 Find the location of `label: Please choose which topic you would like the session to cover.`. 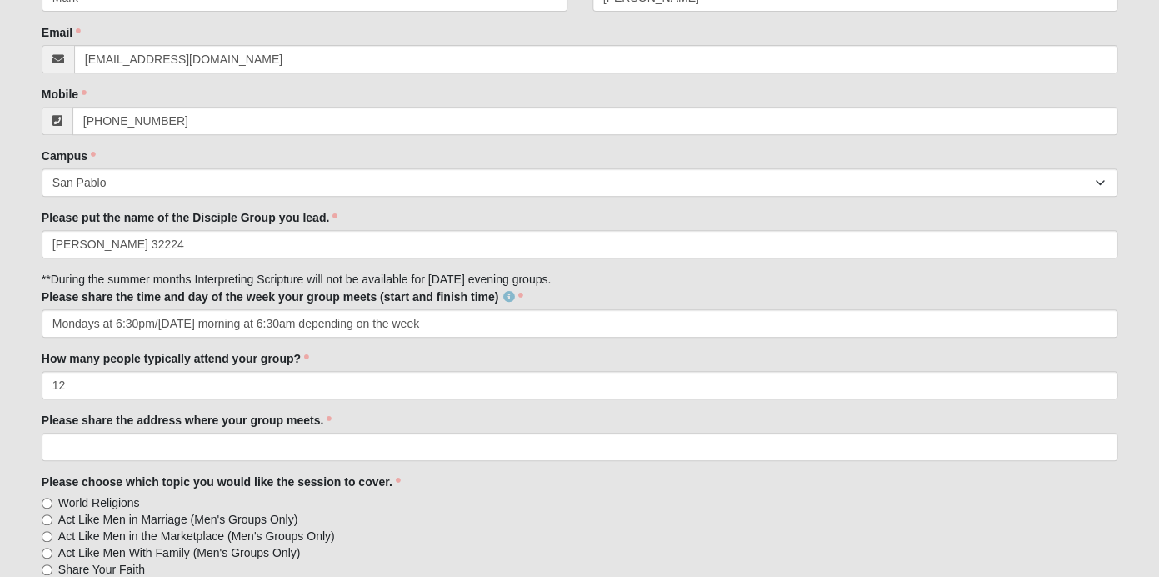

label: Please choose which topic you would like the session to cover. is located at coordinates (221, 482).